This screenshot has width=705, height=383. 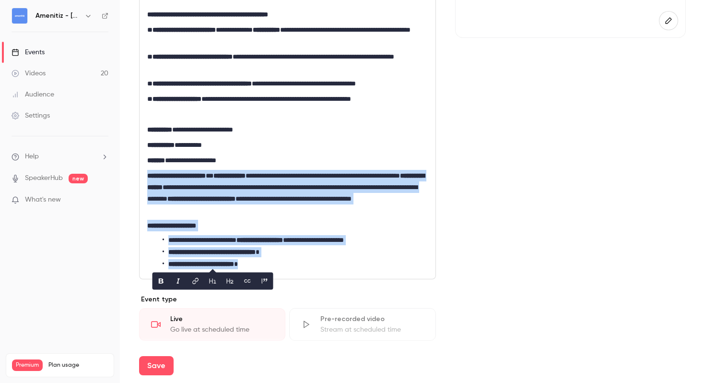 I want to click on button: Save, so click(x=156, y=366).